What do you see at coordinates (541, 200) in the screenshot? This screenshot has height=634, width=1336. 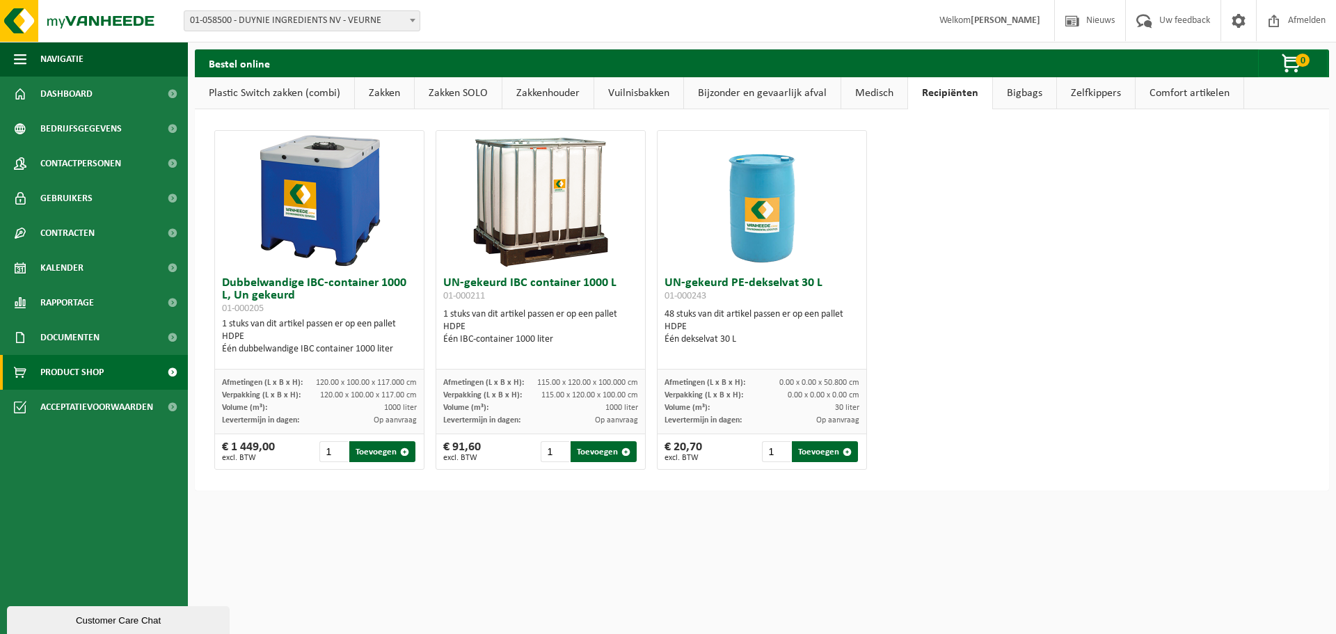 I see `img: 01-000211` at bounding box center [541, 200].